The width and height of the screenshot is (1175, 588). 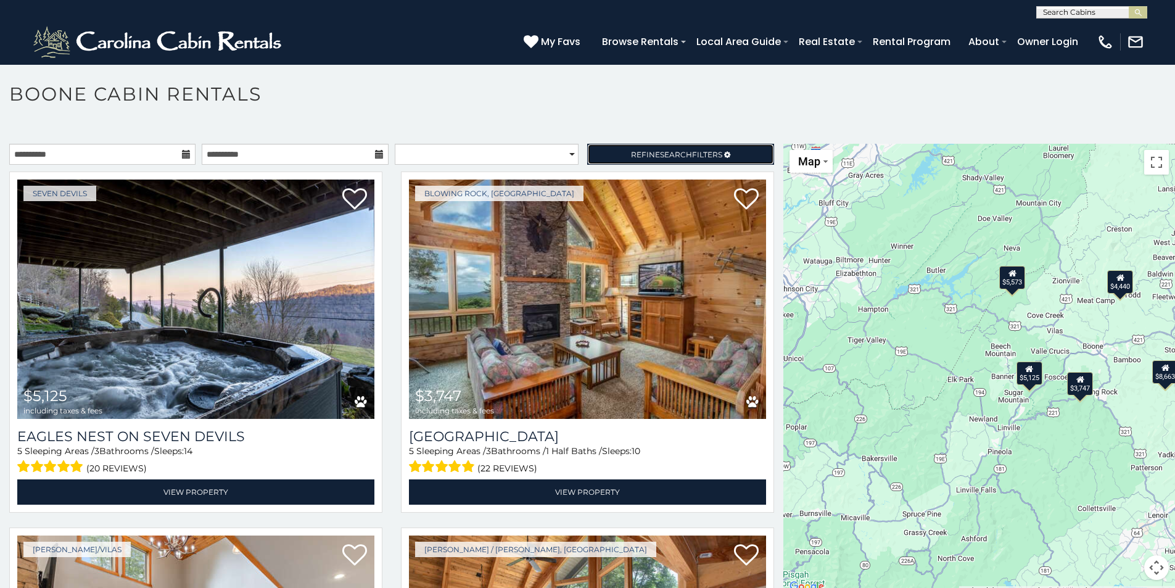 What do you see at coordinates (587, 299) in the screenshot?
I see `a: Blue Ridge View $3,747 including taxes & fees` at bounding box center [587, 299].